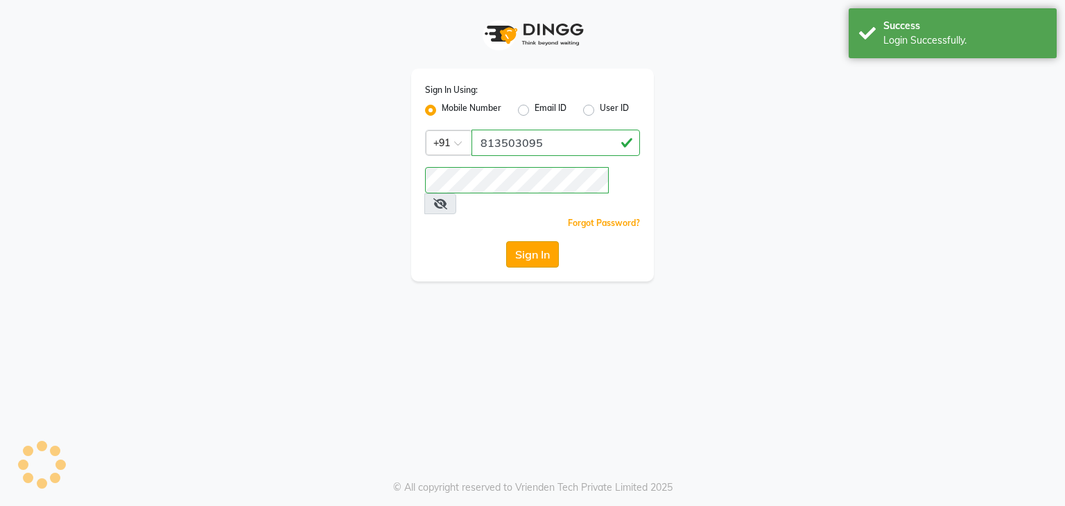 This screenshot has width=1065, height=506. I want to click on label: Mobile Number, so click(471, 110).